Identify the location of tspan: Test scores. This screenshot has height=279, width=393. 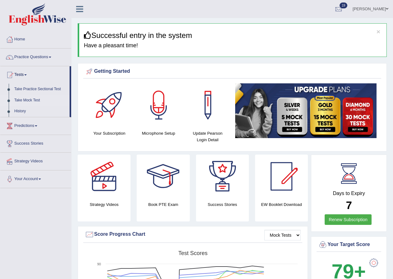
(193, 253).